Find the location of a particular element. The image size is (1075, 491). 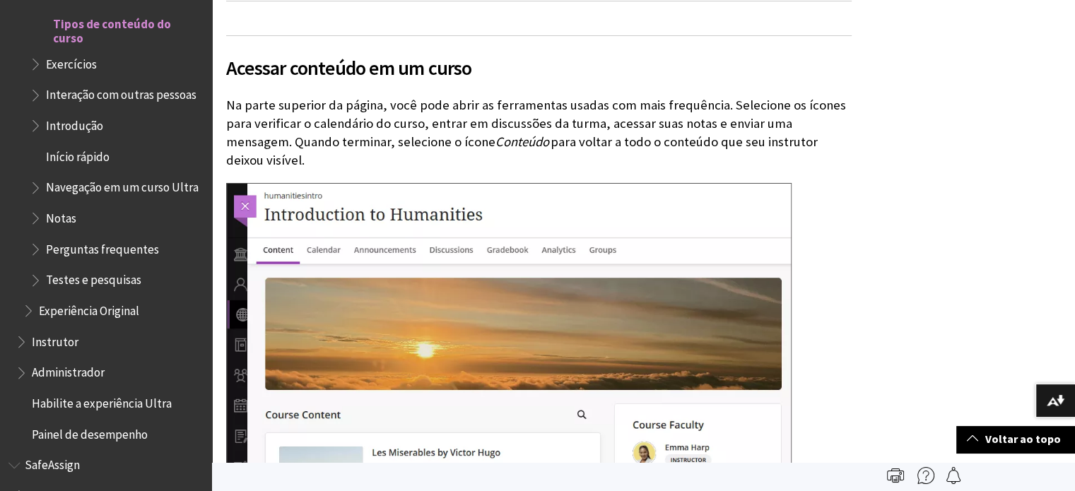

span: Início rápido is located at coordinates (78, 154).